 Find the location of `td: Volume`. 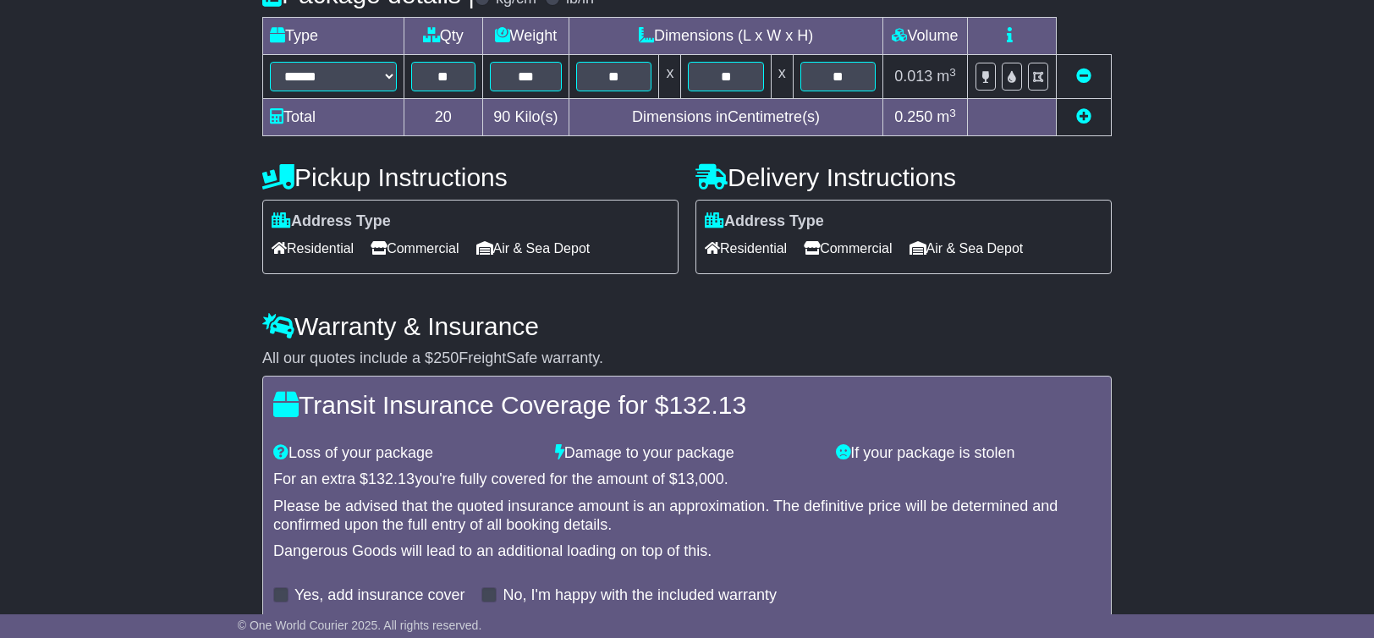

td: Volume is located at coordinates (925, 36).